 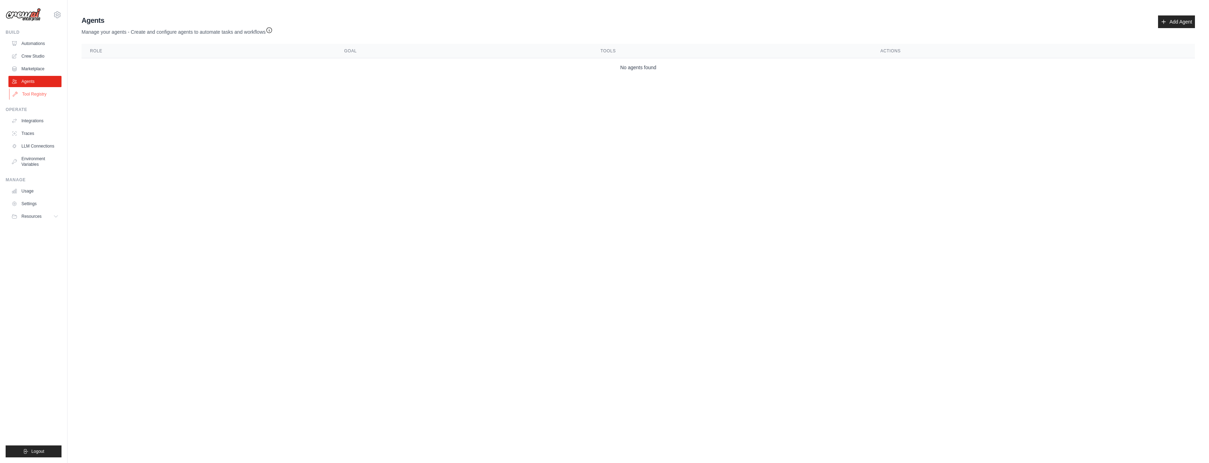 I want to click on a: LLM Connections, so click(x=35, y=146).